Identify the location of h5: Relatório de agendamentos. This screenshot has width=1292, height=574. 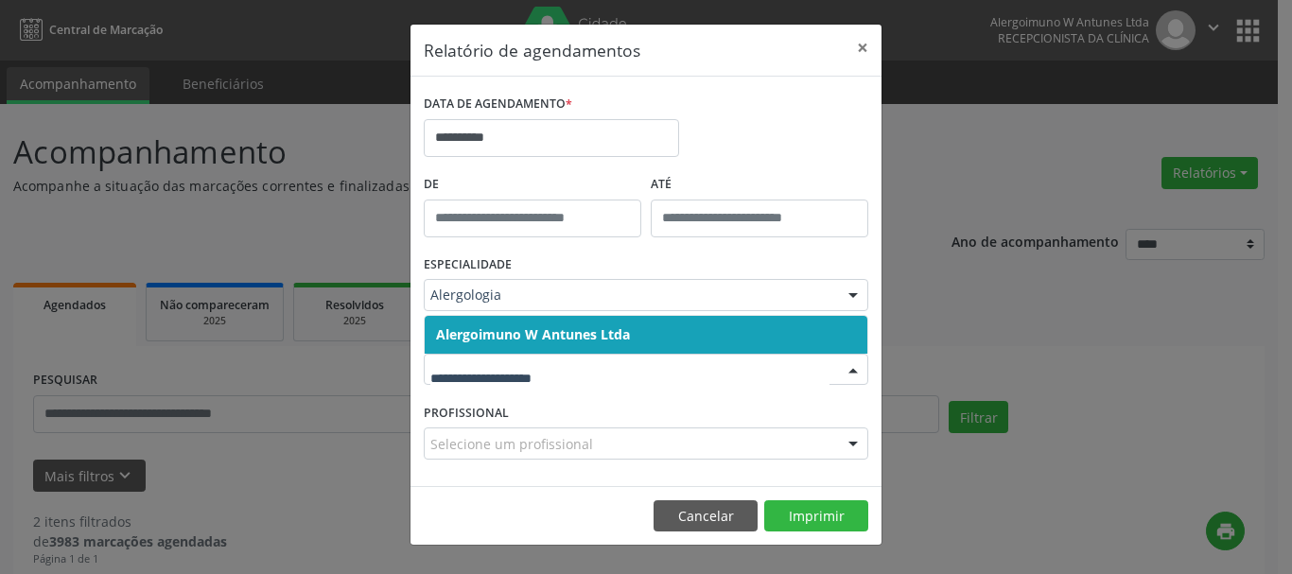
(532, 50).